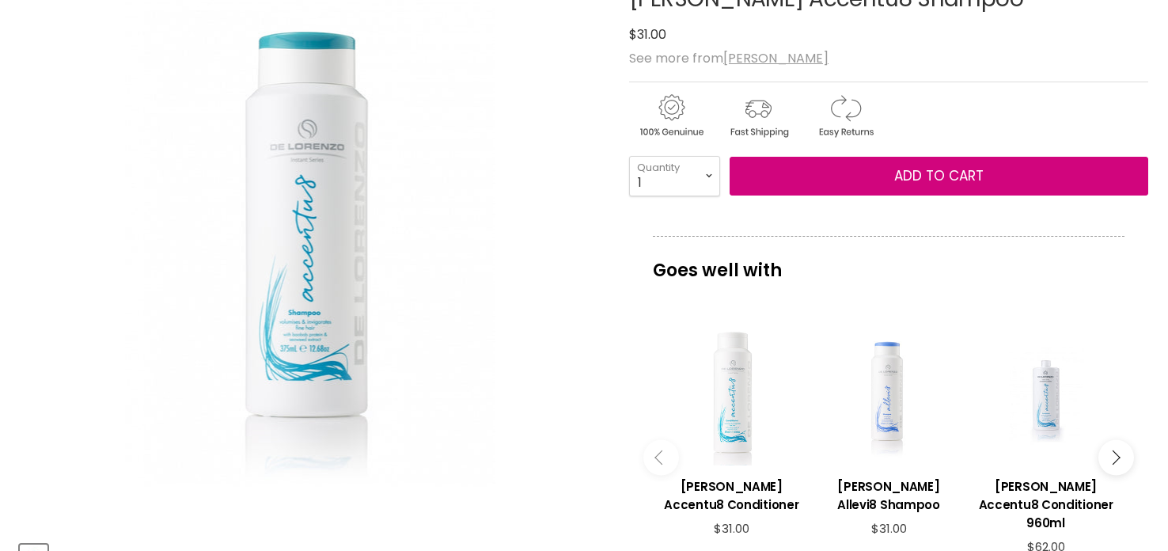  What do you see at coordinates (938, 176) in the screenshot?
I see `span: Add to cart` at bounding box center [938, 176].